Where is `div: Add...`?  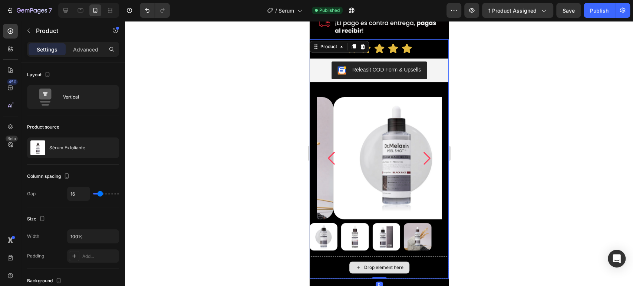
div: Add... is located at coordinates (100, 257).